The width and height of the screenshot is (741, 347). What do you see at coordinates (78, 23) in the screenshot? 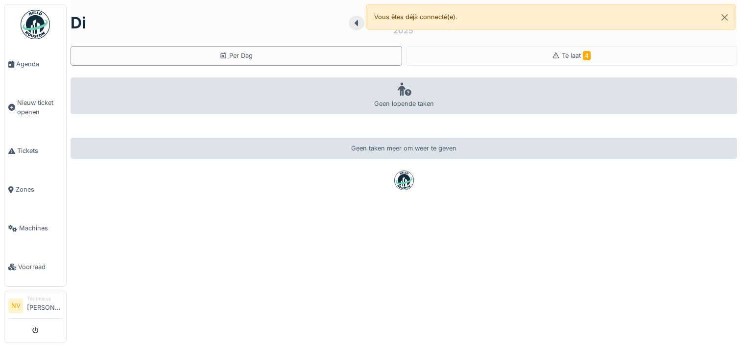
I see `h1: di` at bounding box center [78, 23].